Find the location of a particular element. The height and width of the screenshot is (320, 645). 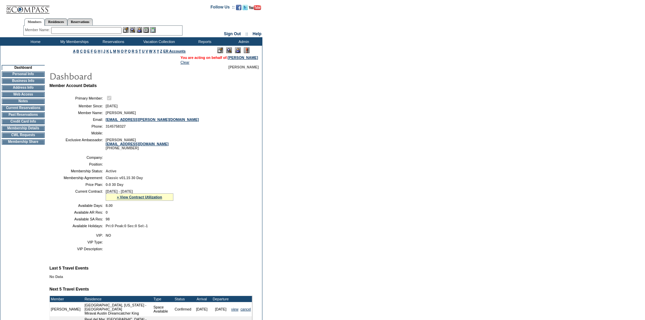

td: Position: is located at coordinates (77, 164).